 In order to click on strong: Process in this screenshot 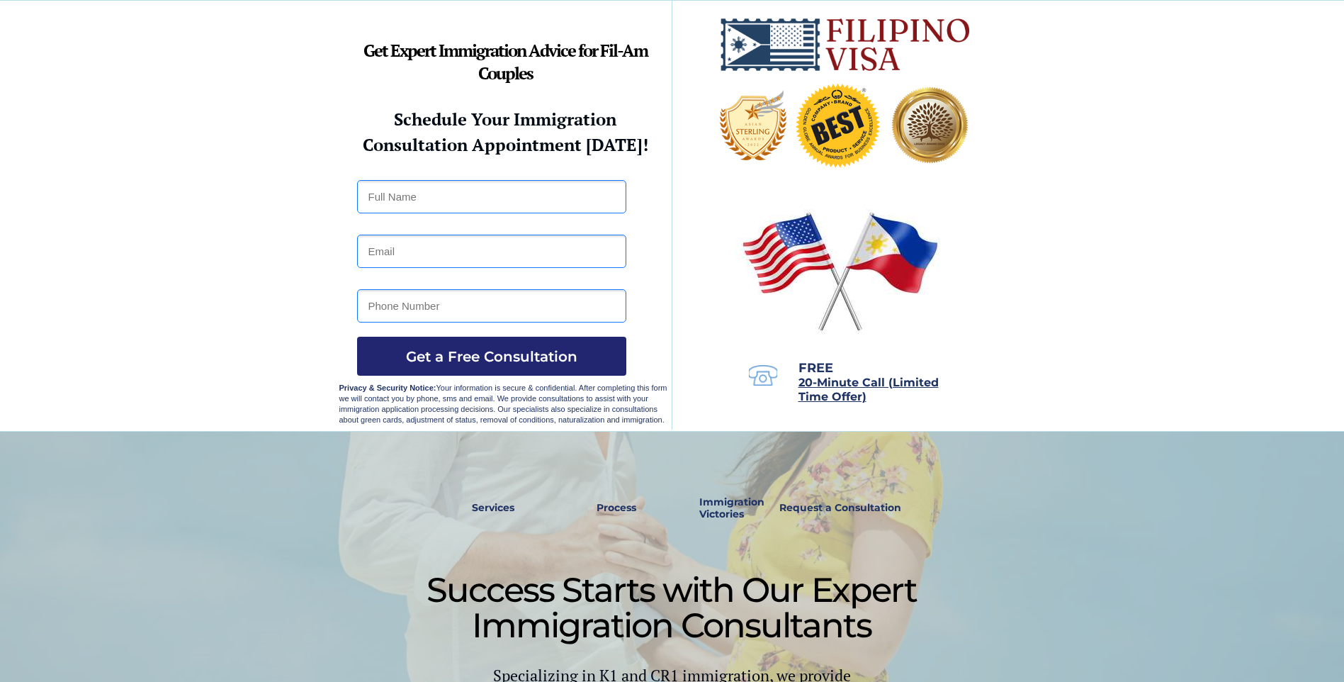, I will do `click(617, 507)`.